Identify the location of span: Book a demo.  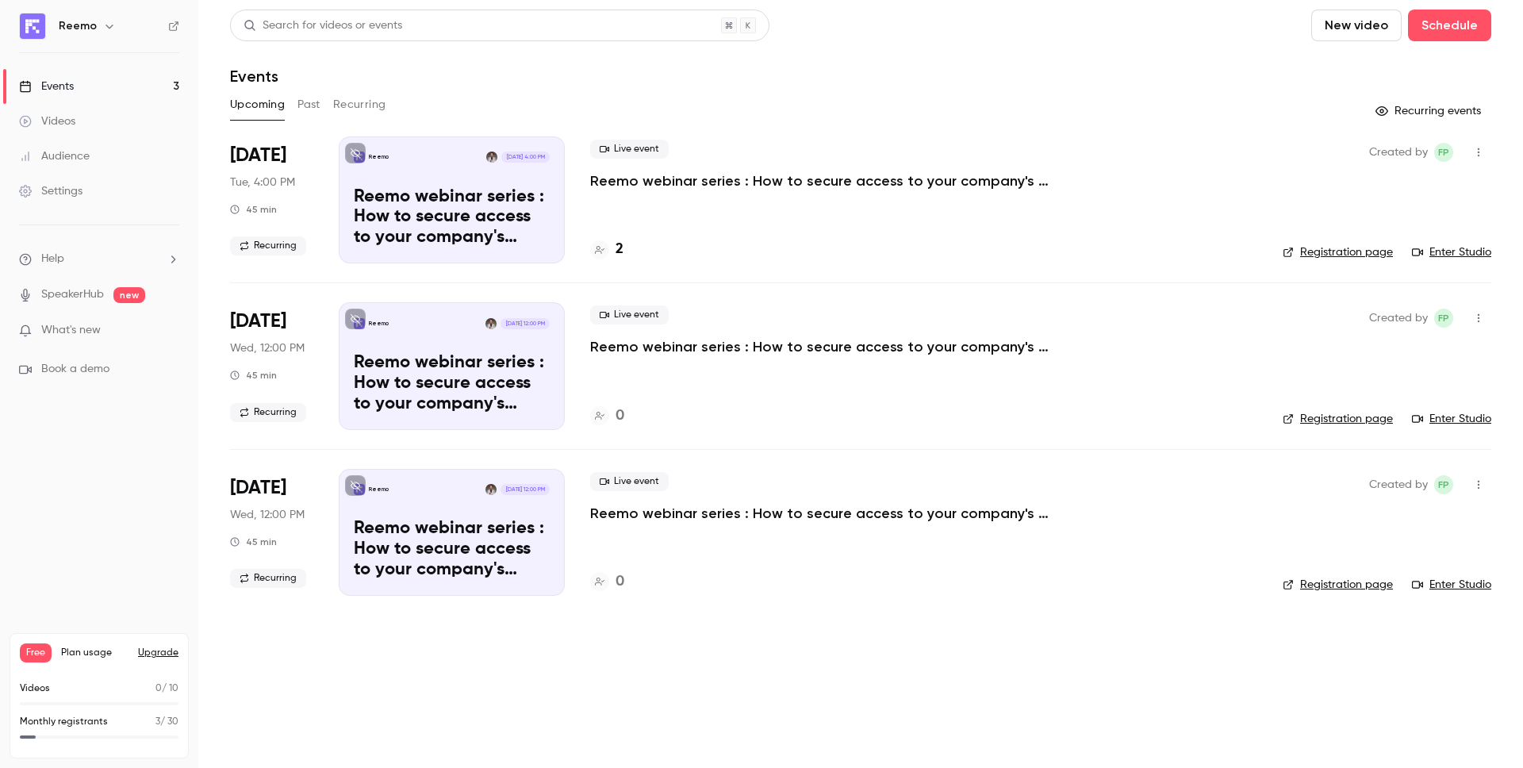
(75, 369).